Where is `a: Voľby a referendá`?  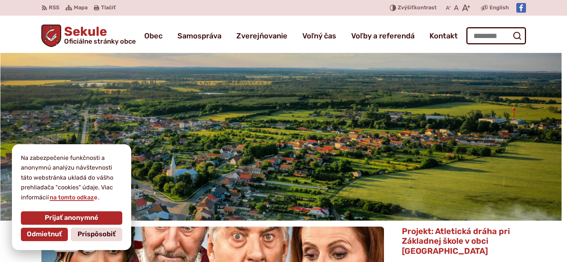 a: Voľby a referendá is located at coordinates (383, 36).